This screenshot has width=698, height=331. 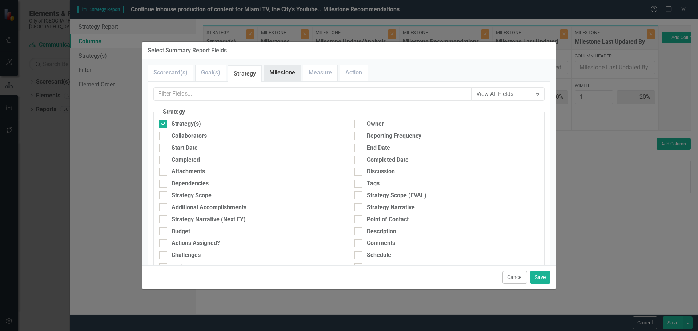 I want to click on button: Save, so click(x=540, y=277).